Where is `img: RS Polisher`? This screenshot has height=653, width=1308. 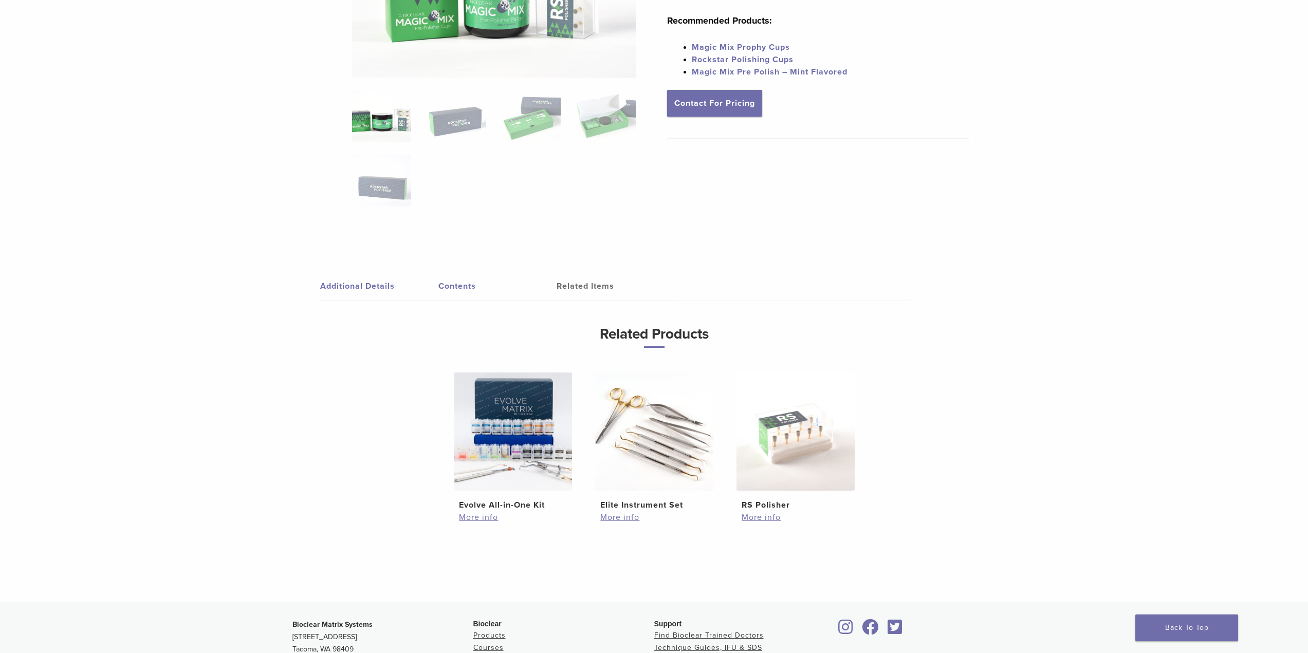 img: RS Polisher is located at coordinates (795, 432).